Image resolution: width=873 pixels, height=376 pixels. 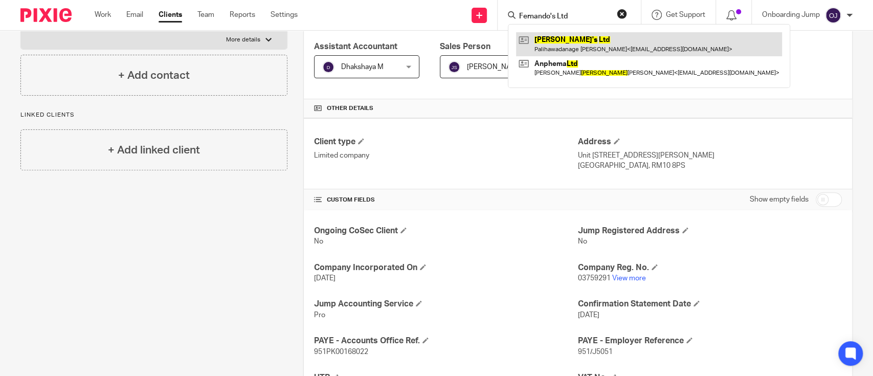 I want to click on input: Search, so click(x=564, y=17).